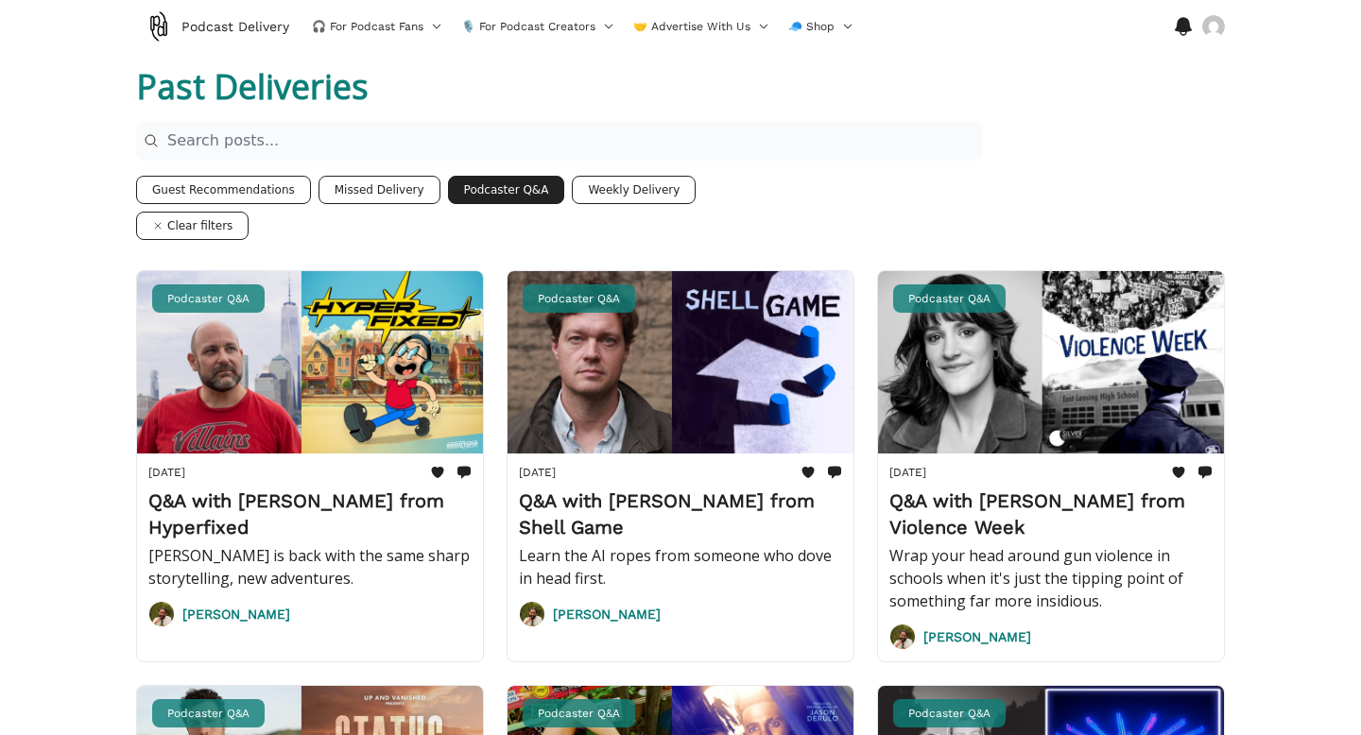 The width and height of the screenshot is (1361, 735). Describe the element at coordinates (680, 362) in the screenshot. I see `a: Q&A with Evan Ratliff from Shell Game` at that location.